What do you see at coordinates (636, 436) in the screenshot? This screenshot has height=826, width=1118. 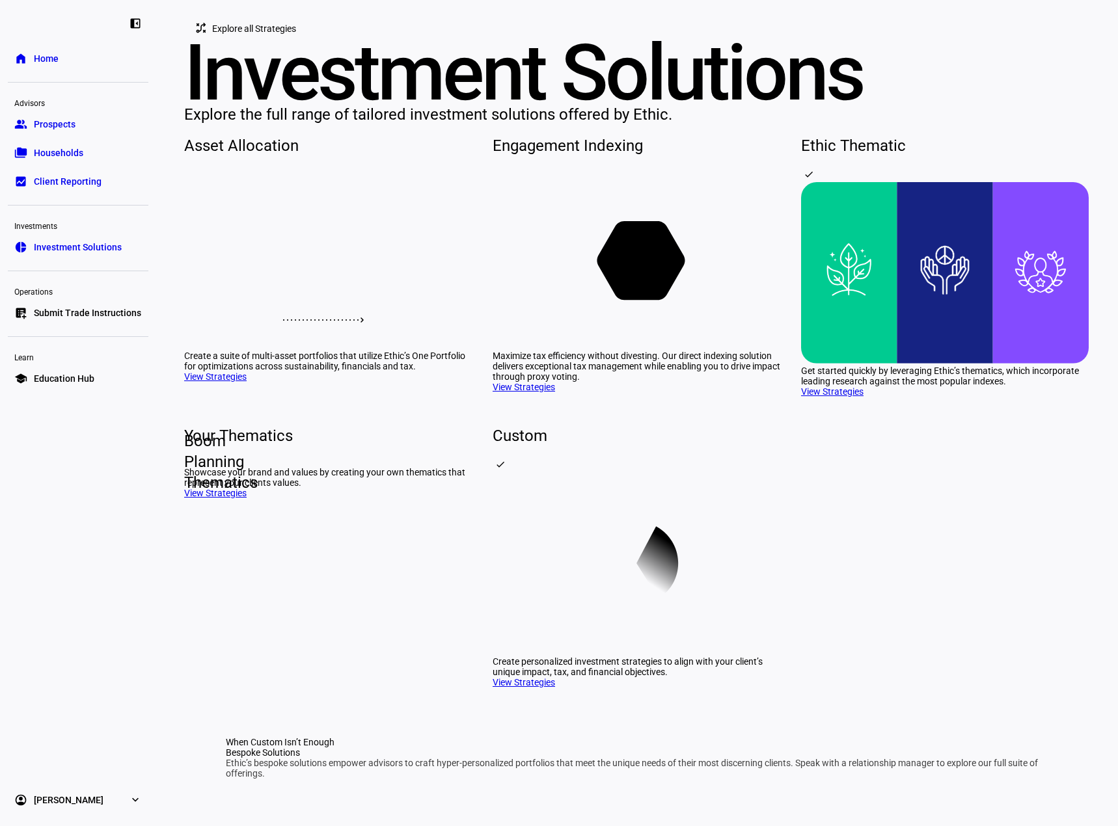 I see `div: Custom` at bounding box center [636, 436].